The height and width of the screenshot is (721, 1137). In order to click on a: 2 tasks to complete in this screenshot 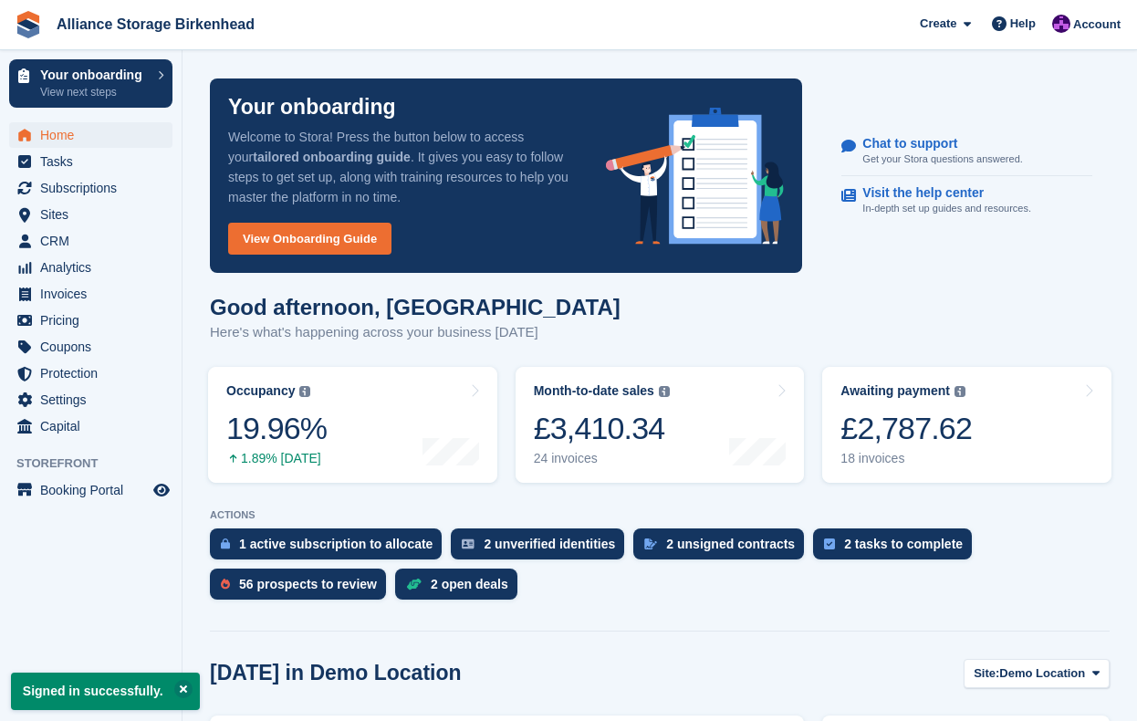, I will do `click(897, 548)`.